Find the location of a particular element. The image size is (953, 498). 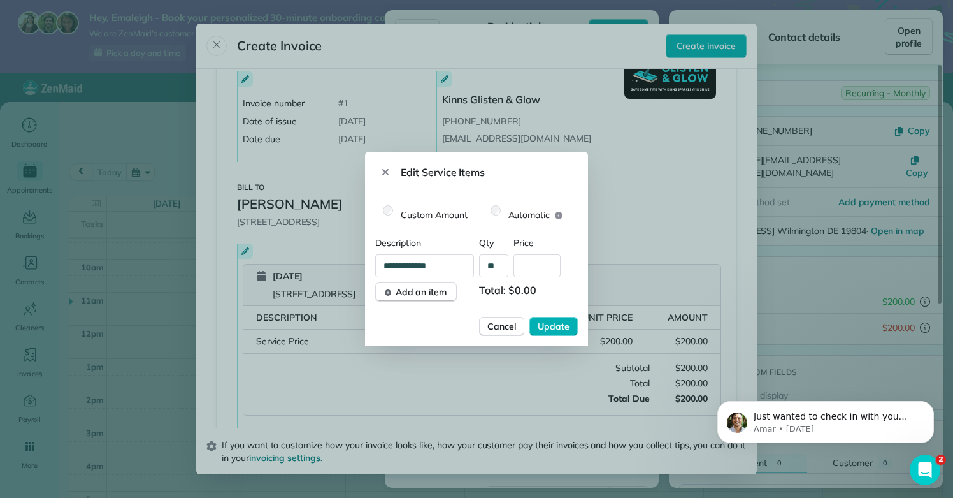

span: Description is located at coordinates (424, 243).